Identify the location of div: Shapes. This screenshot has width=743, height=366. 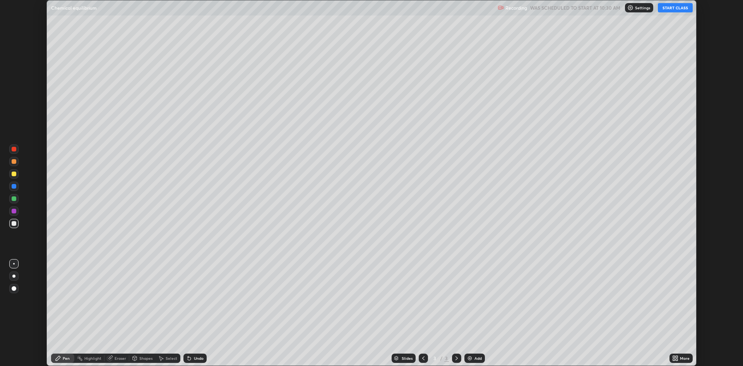
(146, 358).